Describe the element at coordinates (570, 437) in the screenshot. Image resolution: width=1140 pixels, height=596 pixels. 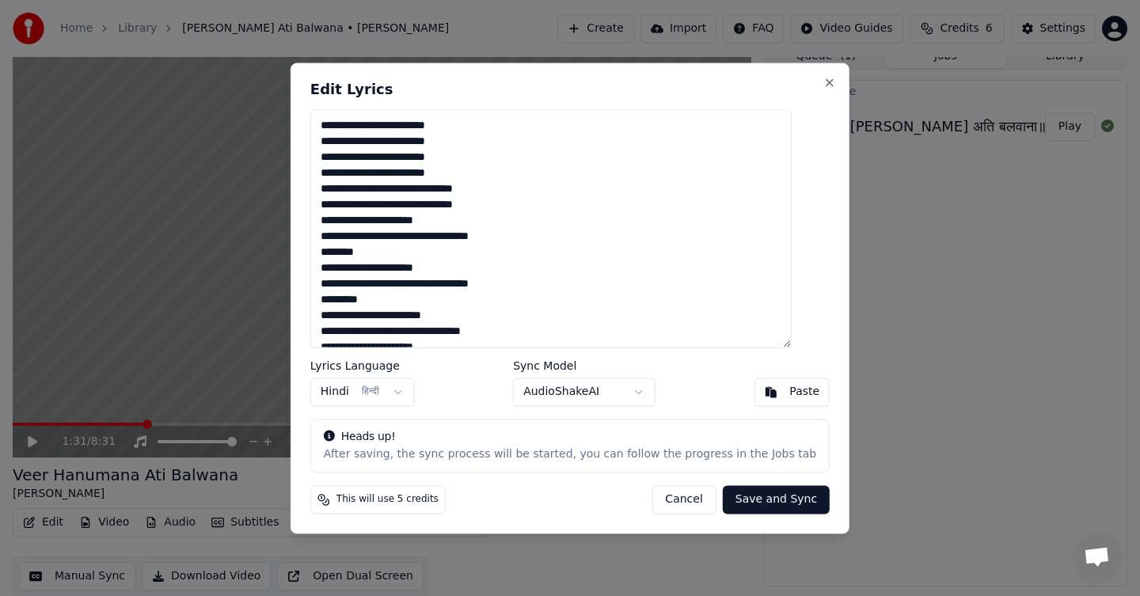
I see `div: Heads up!` at that location.